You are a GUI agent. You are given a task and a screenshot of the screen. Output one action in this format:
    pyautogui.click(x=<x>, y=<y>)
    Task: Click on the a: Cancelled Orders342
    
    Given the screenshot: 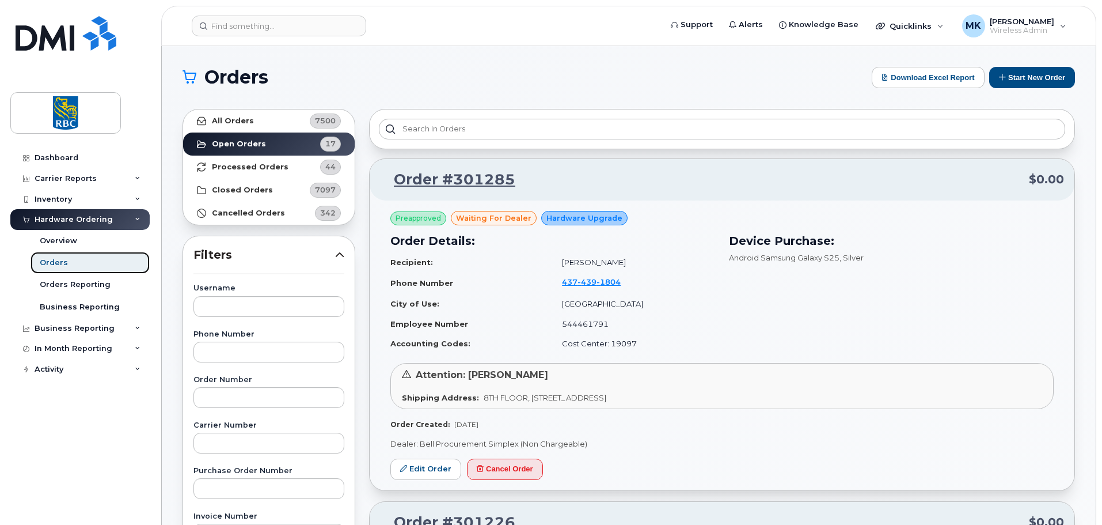 What is the action you would take?
    pyautogui.click(x=269, y=213)
    